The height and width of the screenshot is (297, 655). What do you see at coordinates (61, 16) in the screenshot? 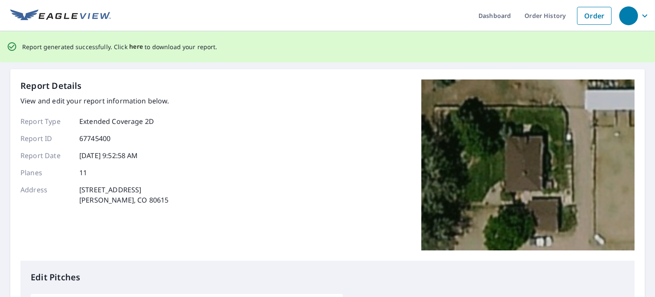
I see `img: EV Logo` at bounding box center [61, 16].